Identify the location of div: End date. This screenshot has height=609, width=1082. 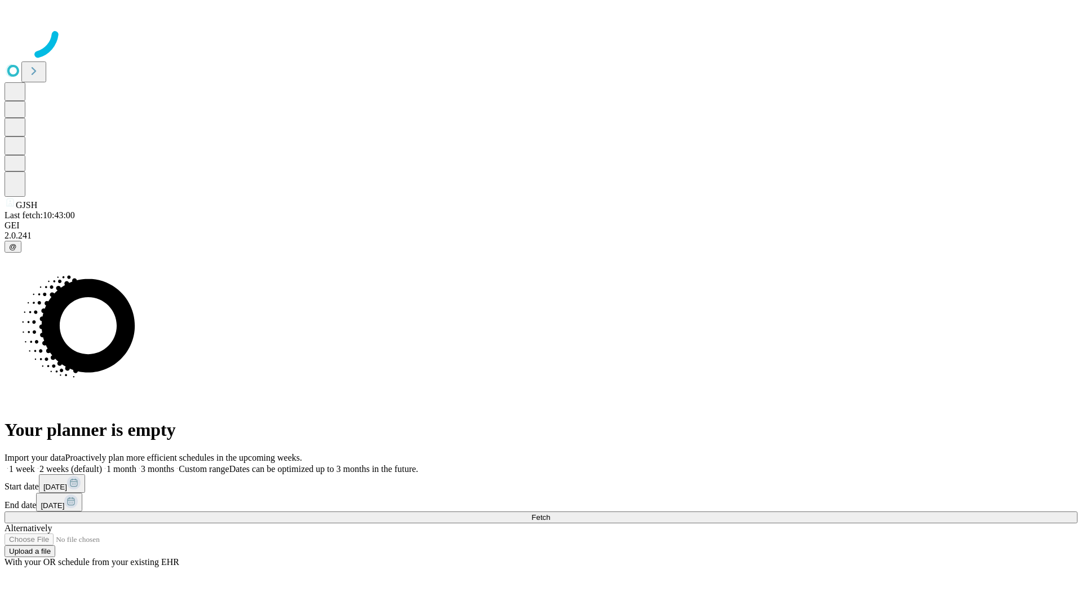
(541, 502).